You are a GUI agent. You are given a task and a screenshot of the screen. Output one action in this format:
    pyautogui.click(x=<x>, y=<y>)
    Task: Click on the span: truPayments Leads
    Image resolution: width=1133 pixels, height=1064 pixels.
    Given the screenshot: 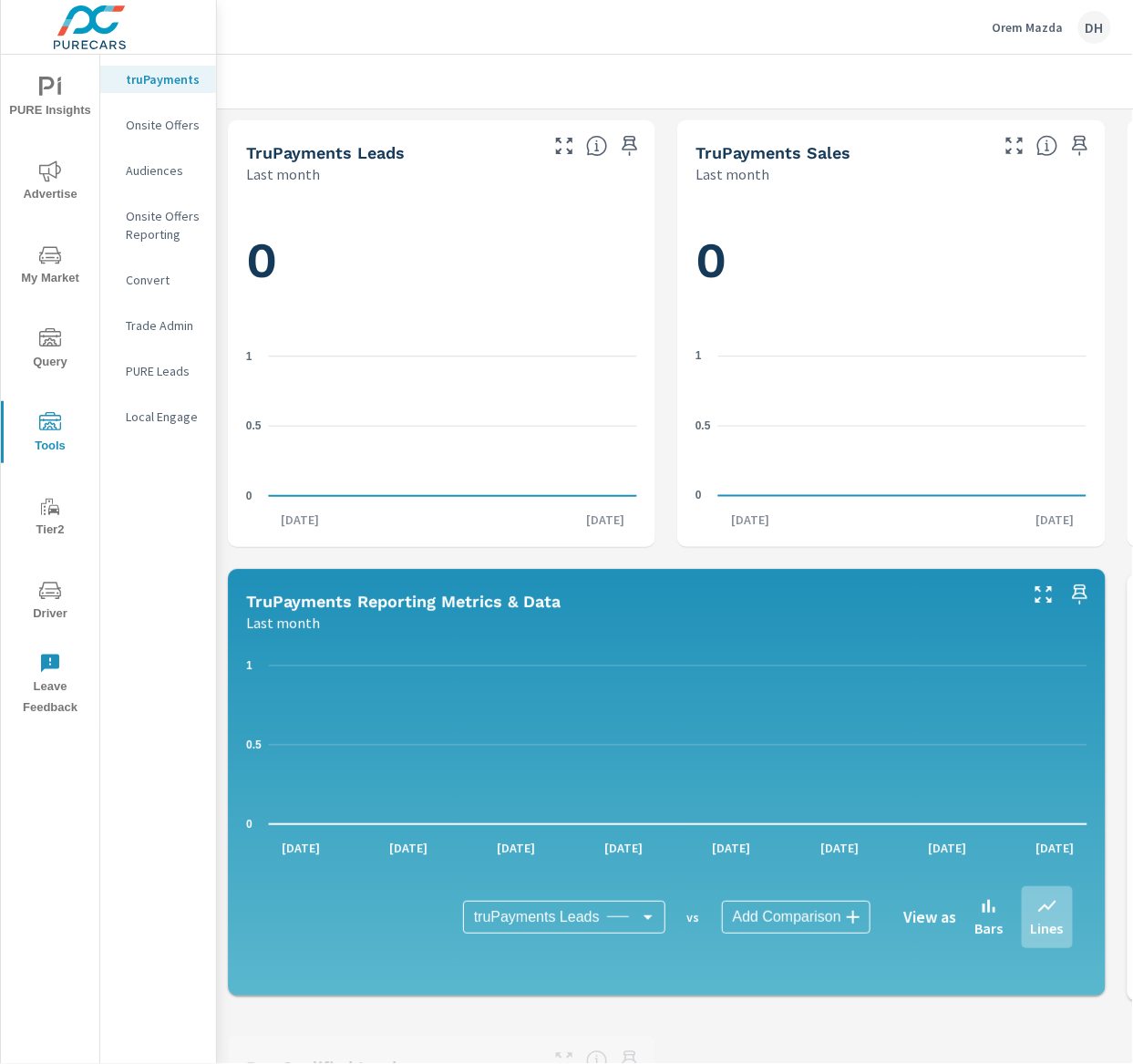 What is the action you would take?
    pyautogui.click(x=537, y=917)
    